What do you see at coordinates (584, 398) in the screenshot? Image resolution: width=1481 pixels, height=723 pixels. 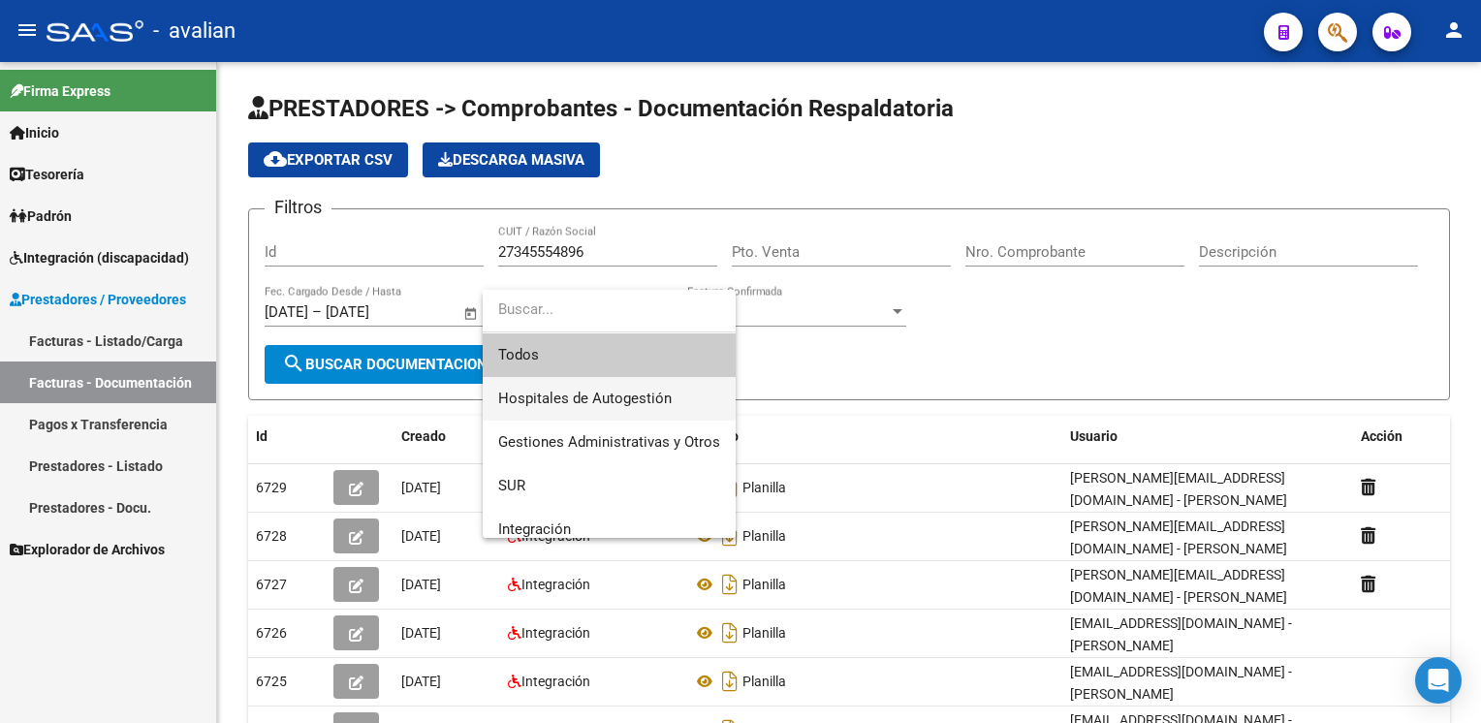 I see `span: Hospitales de Autogestión` at bounding box center [584, 398].